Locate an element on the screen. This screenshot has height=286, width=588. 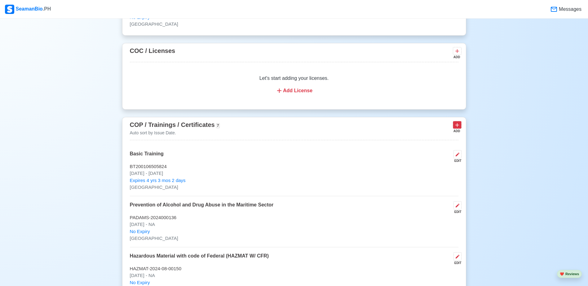
p: Prevention of Alcohol and Drug Abuse in the Maritime Sector is located at coordinates (202, 208).